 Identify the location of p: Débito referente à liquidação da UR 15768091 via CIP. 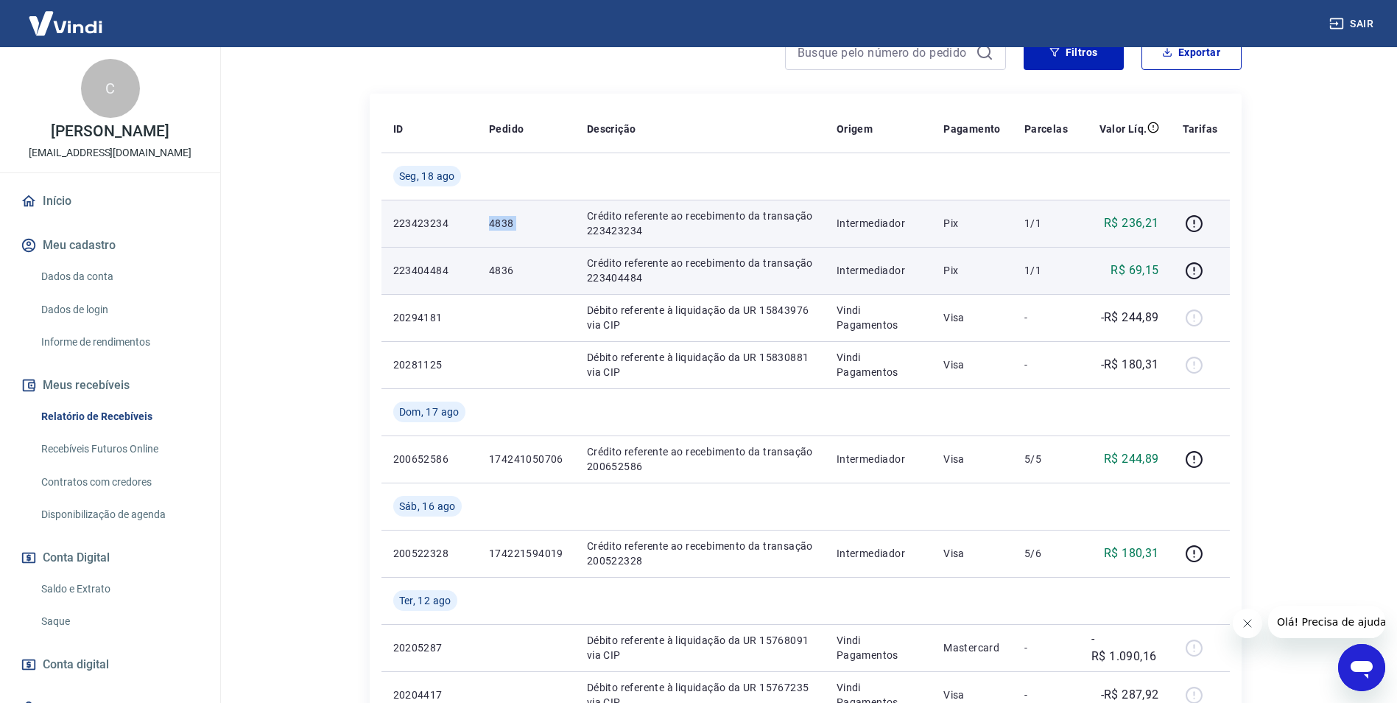
(700, 647).